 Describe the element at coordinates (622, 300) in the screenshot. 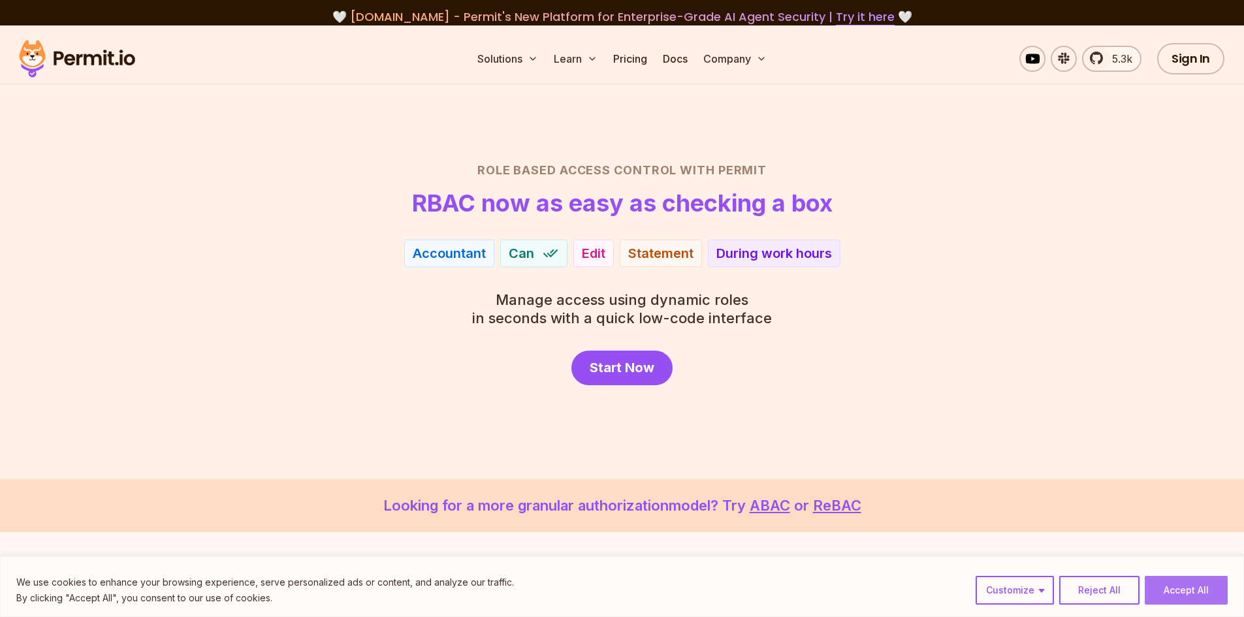

I see `span: Manage access using dynamic roles` at that location.